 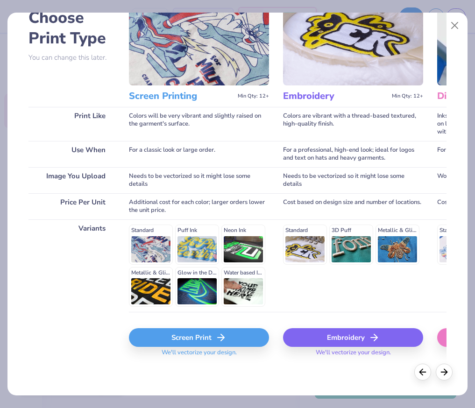 I want to click on div: Cost based on design size and number of locations., so click(x=353, y=206).